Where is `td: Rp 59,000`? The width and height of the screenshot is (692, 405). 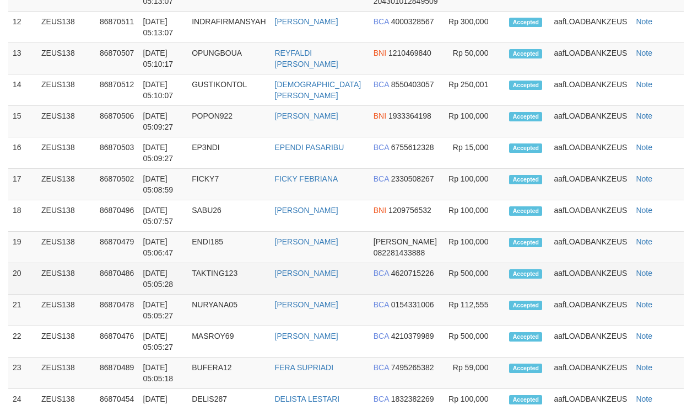 td: Rp 59,000 is located at coordinates (474, 373).